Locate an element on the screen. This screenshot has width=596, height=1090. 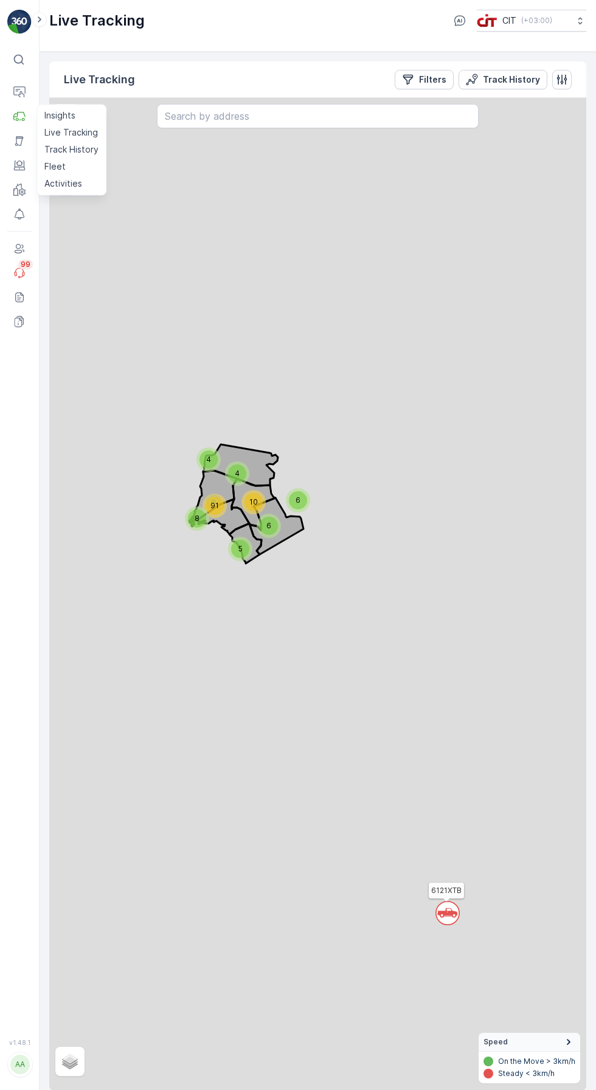
span: 8 is located at coordinates (197, 518).